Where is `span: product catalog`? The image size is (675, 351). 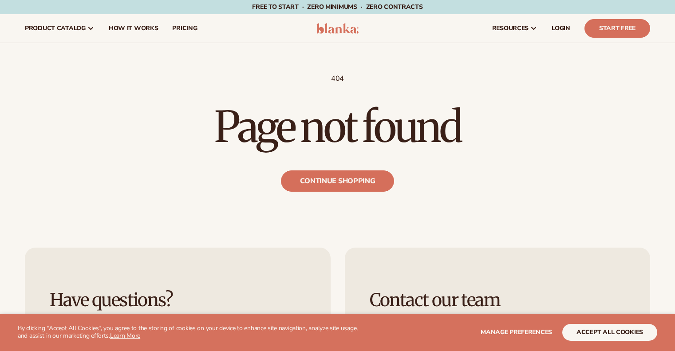
span: product catalog is located at coordinates (55, 28).